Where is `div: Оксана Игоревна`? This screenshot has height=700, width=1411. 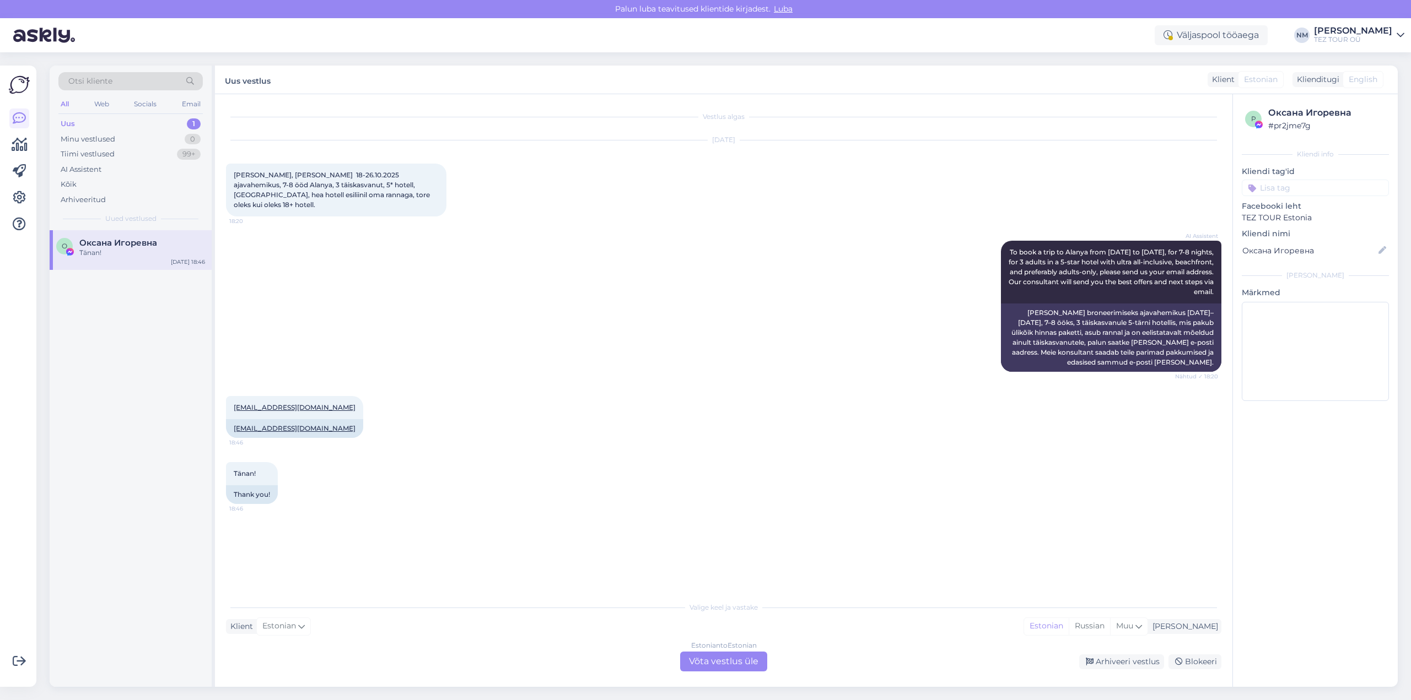
div: Оксана Игоревна is located at coordinates (1326, 113).